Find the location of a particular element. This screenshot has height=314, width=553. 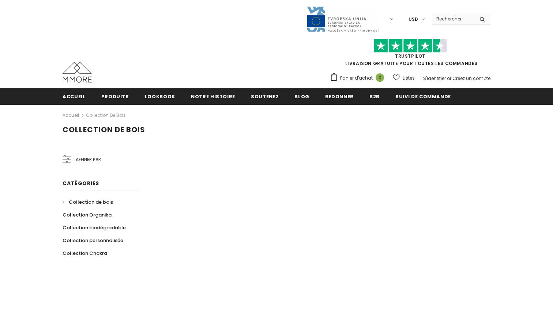

img: Faites confiance aux étoiles pilotes is located at coordinates (410, 46).